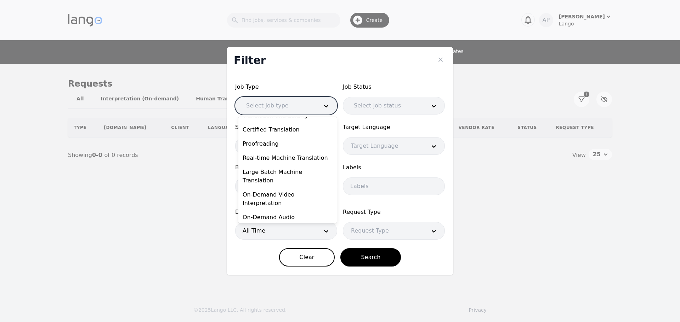 The height and width of the screenshot is (322, 680). Describe the element at coordinates (287, 158) in the screenshot. I see `div: Real-time Machine Translation` at that location.